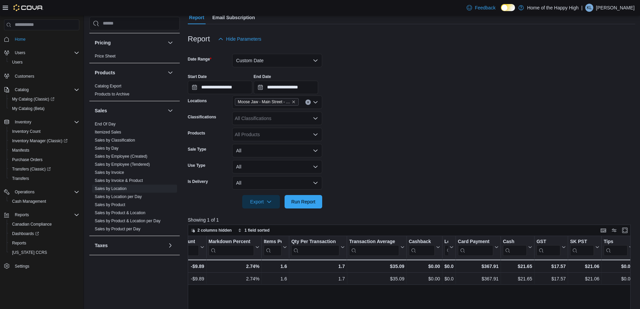 The width and height of the screenshot is (640, 309). What do you see at coordinates (42, 76) in the screenshot?
I see `button: Customers` at bounding box center [42, 76].